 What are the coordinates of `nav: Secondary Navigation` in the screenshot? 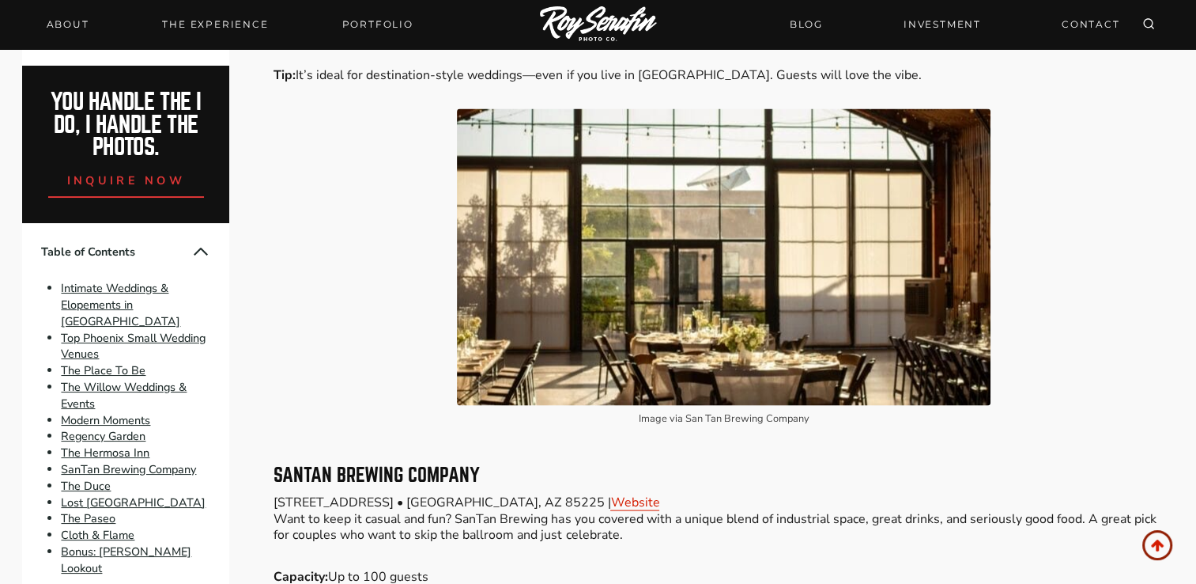 It's located at (955, 24).